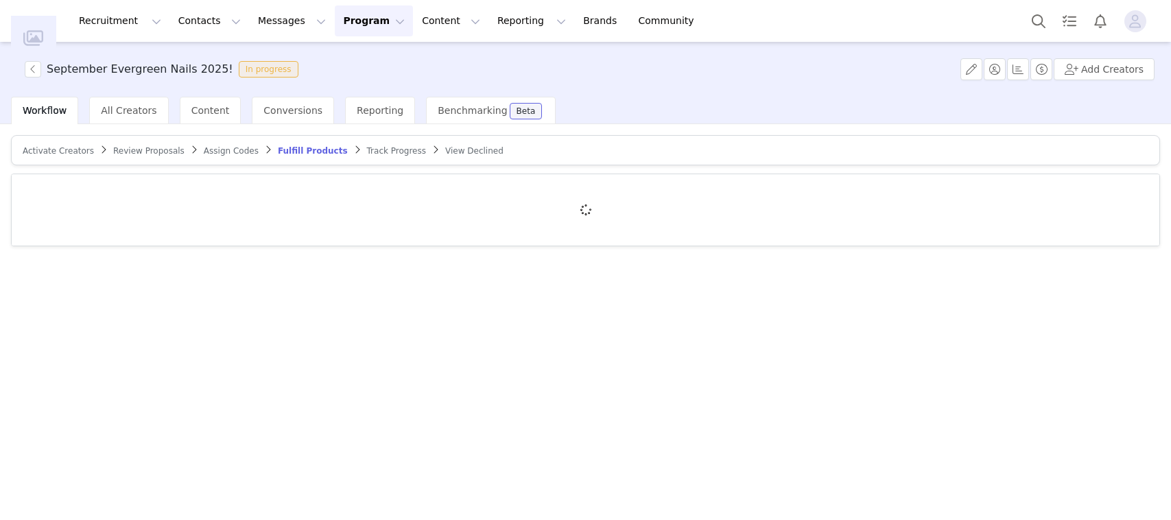  I want to click on button: Add Creators, so click(1104, 69).